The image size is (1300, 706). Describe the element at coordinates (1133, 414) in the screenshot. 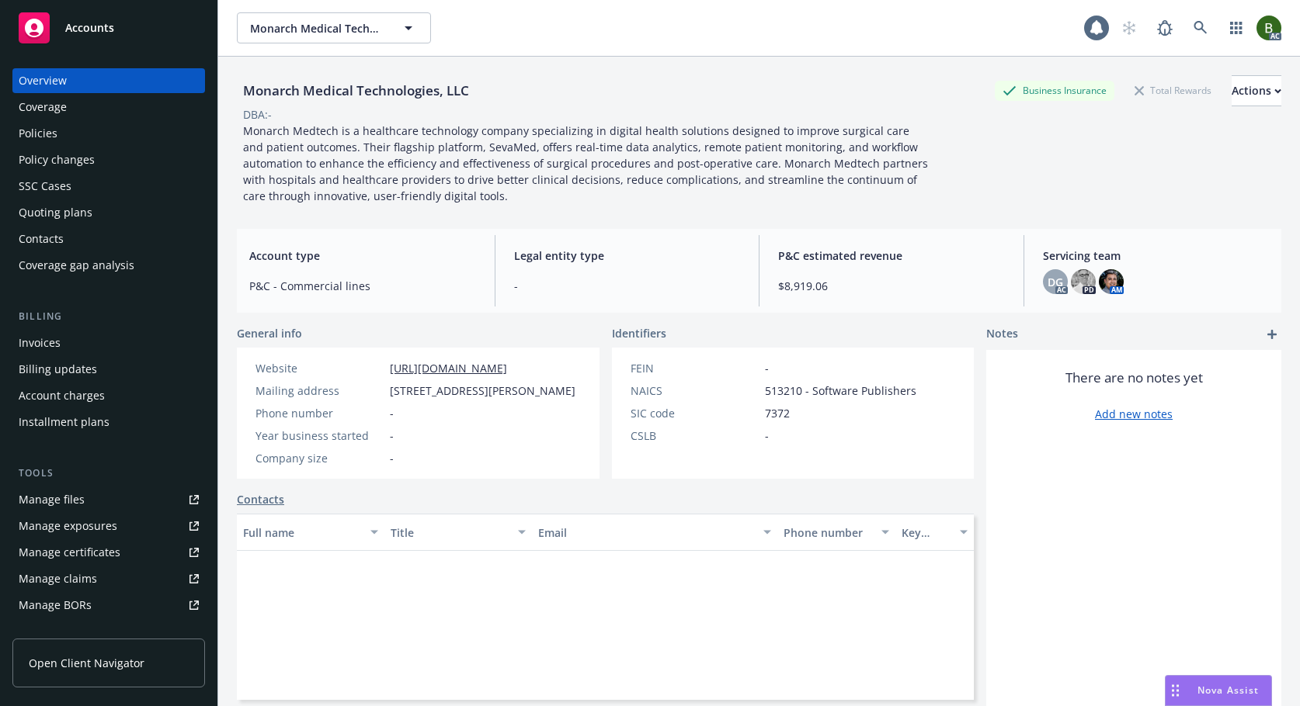

I see `a: Add new notes` at that location.